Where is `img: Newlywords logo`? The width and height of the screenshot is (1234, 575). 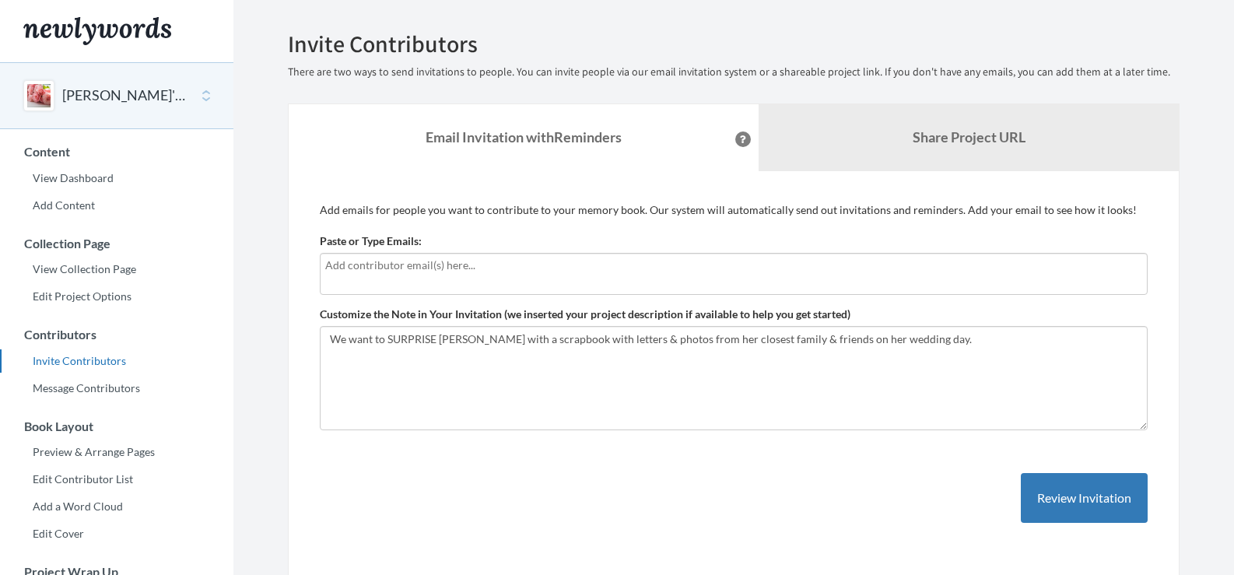 img: Newlywords logo is located at coordinates (97, 31).